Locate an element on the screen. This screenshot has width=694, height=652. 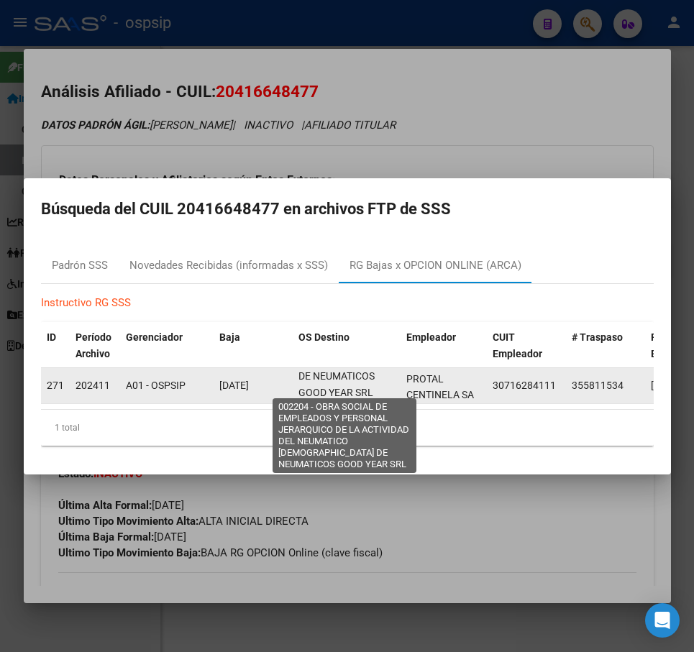
span: Baja is located at coordinates (229, 337).